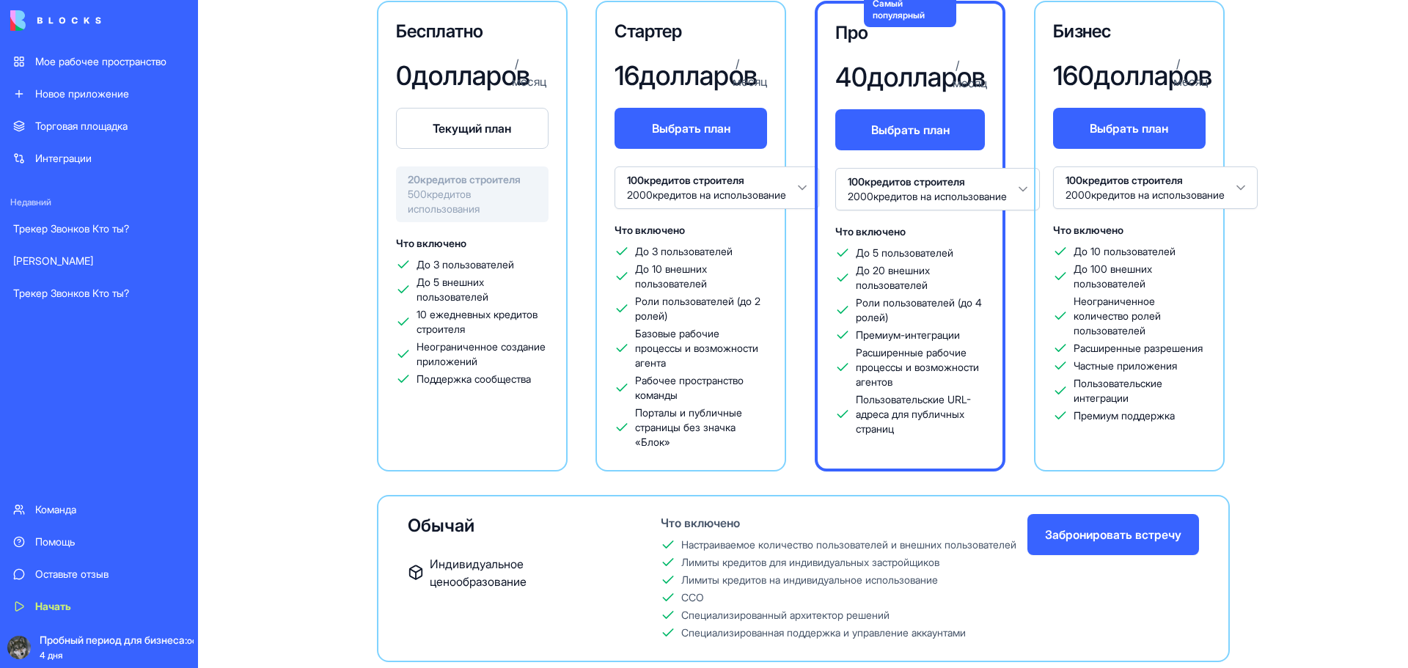  I want to click on font: Бесплатно, so click(439, 31).